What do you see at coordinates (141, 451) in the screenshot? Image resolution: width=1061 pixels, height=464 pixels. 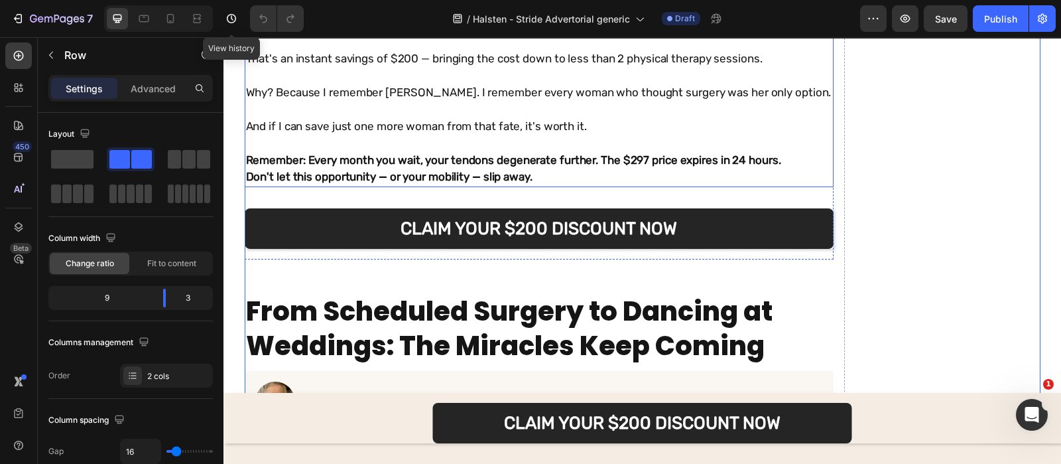 I see `input: Auto` at bounding box center [141, 451].